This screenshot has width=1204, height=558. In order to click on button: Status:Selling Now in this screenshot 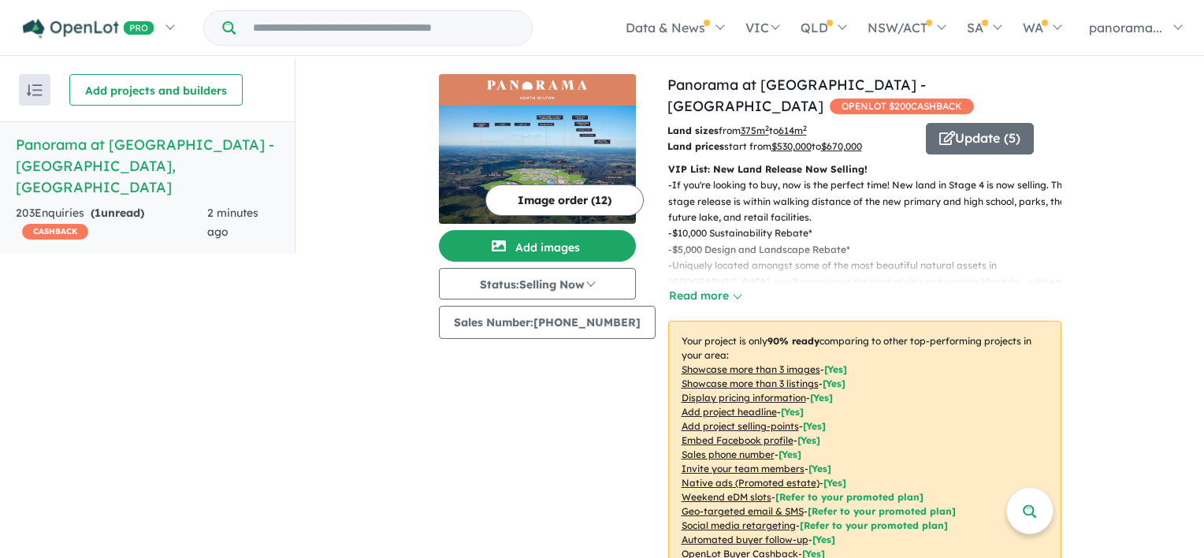, I will do `click(538, 284)`.